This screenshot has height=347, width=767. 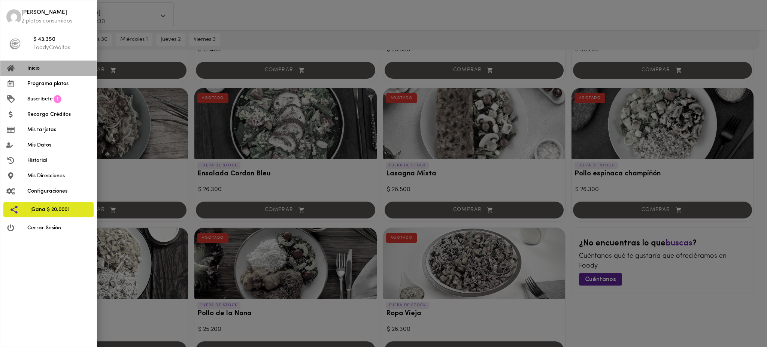 I want to click on span: Recarga Créditos, so click(x=59, y=114).